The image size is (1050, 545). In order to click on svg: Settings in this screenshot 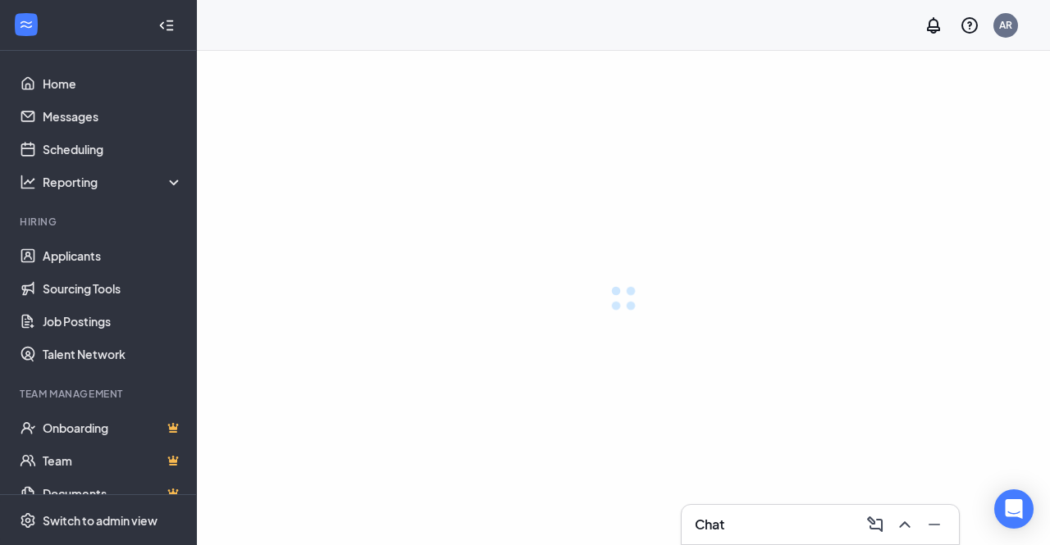, I will do `click(28, 521)`.